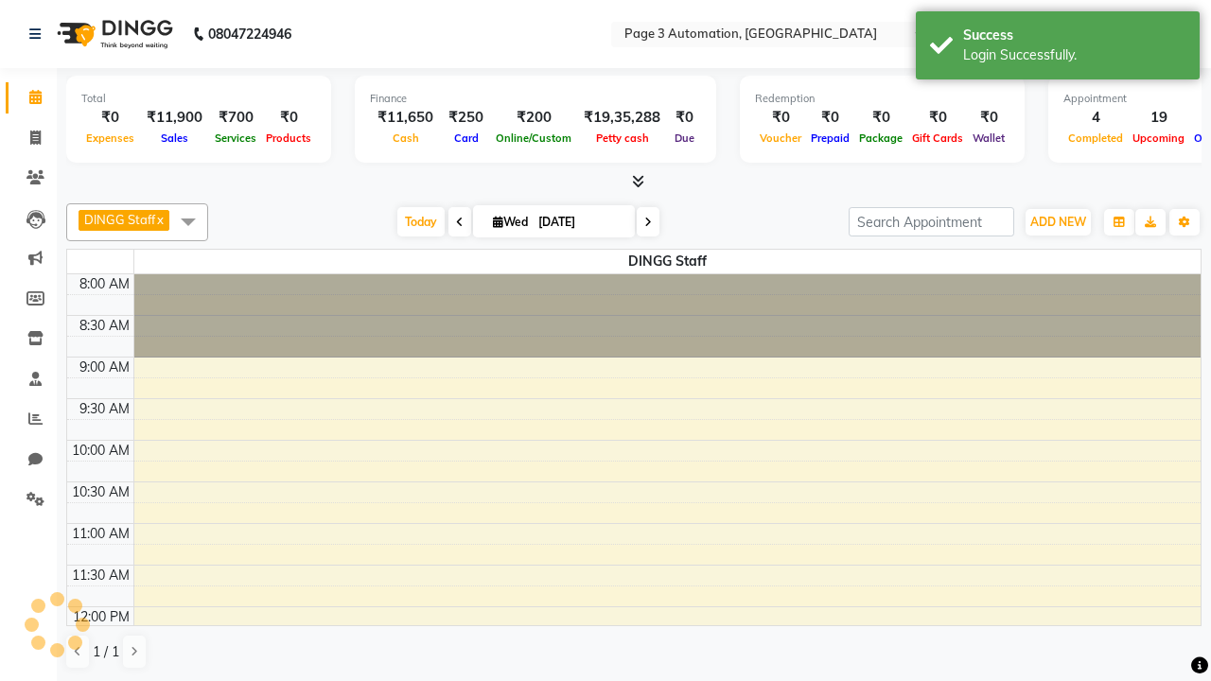  Describe the element at coordinates (466, 138) in the screenshot. I see `span: Card` at that location.